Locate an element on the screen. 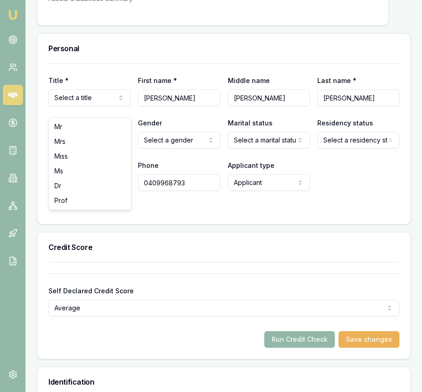  span: Dr is located at coordinates (58, 186).